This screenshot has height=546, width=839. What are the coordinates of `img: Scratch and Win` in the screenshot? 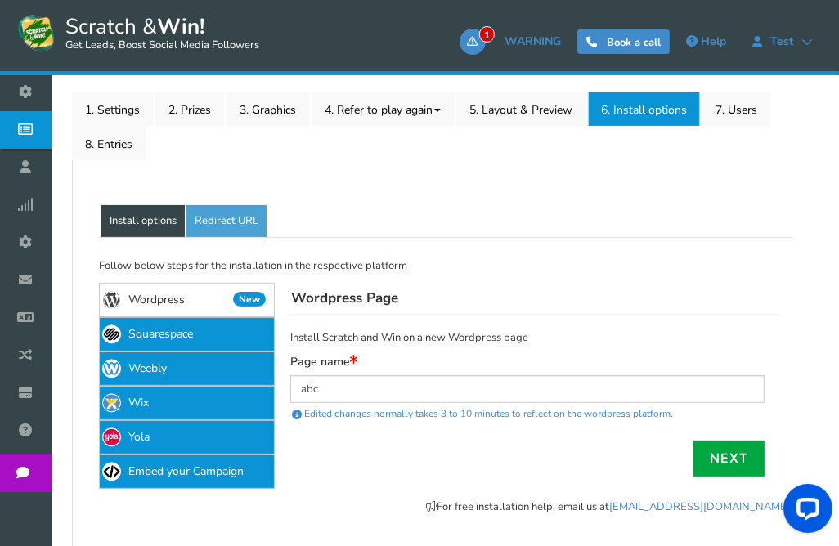 It's located at (37, 33).